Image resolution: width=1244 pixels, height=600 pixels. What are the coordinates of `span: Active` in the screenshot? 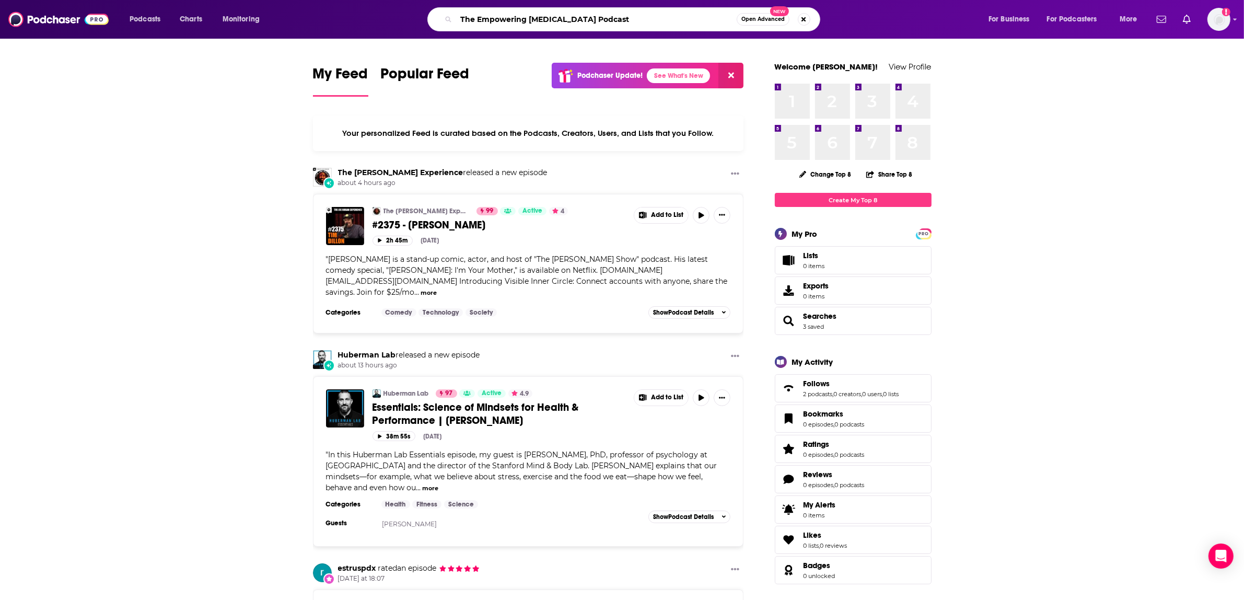 It's located at (492, 394).